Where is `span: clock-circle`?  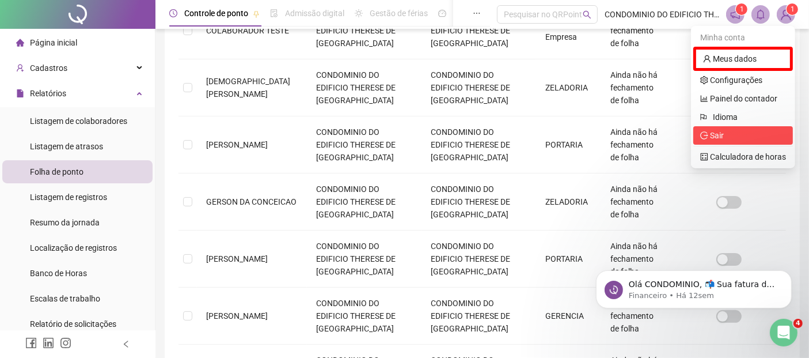 span: clock-circle is located at coordinates (173, 13).